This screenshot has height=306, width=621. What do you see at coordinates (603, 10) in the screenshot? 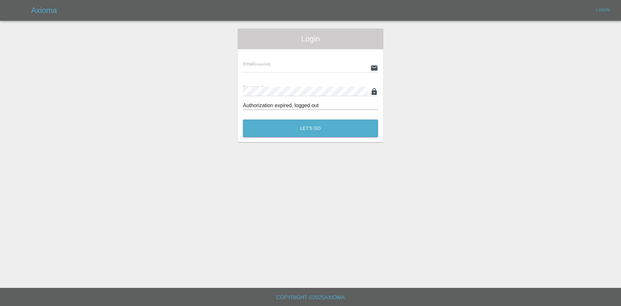
I see `a: Login` at bounding box center [603, 10].